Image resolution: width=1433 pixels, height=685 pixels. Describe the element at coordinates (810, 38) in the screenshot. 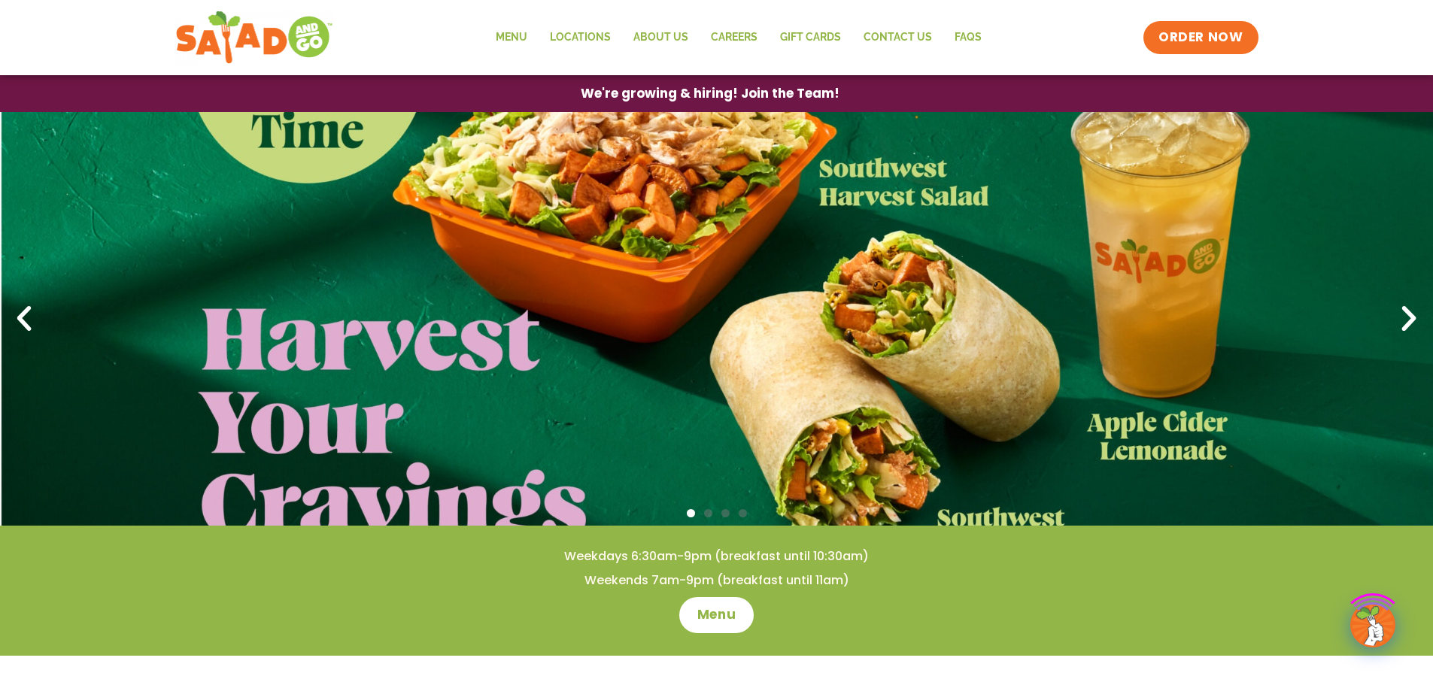

I see `a: GIFT CARDS` at that location.